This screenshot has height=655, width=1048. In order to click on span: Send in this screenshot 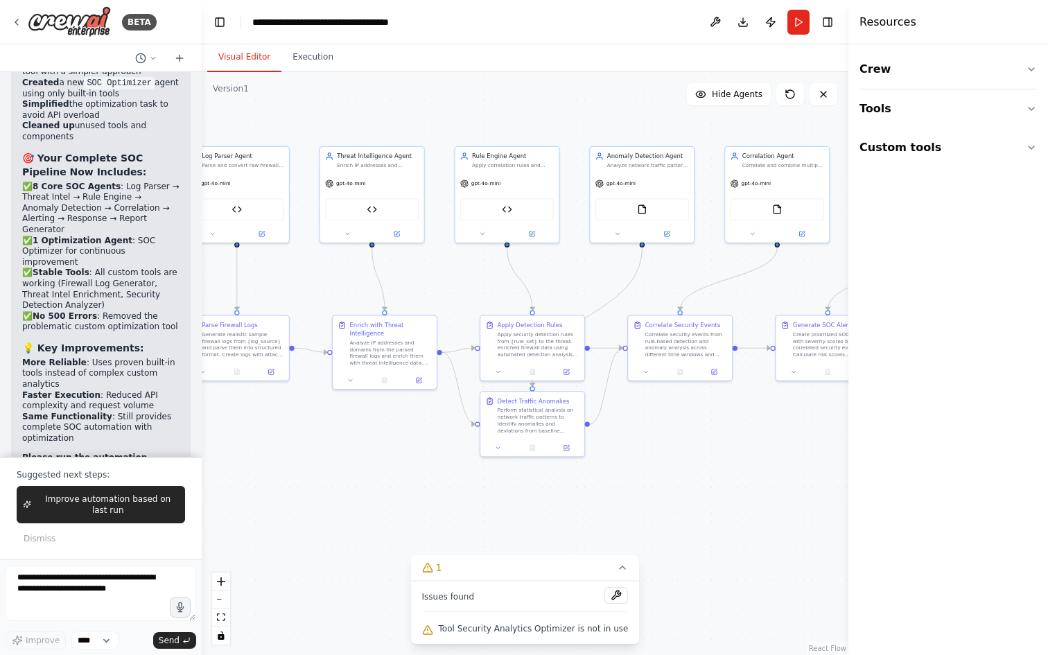, I will do `click(169, 640)`.